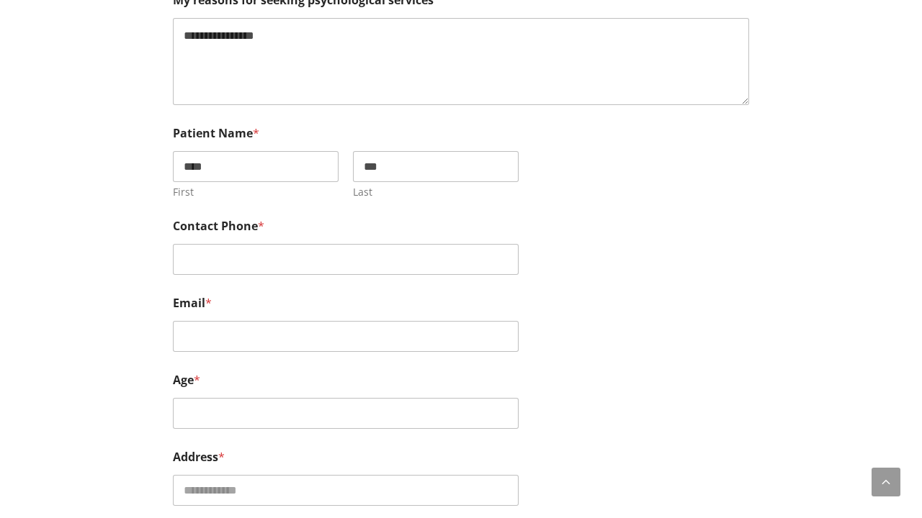 This screenshot has width=922, height=518. What do you see at coordinates (461, 303) in the screenshot?
I see `label: Email` at bounding box center [461, 303].